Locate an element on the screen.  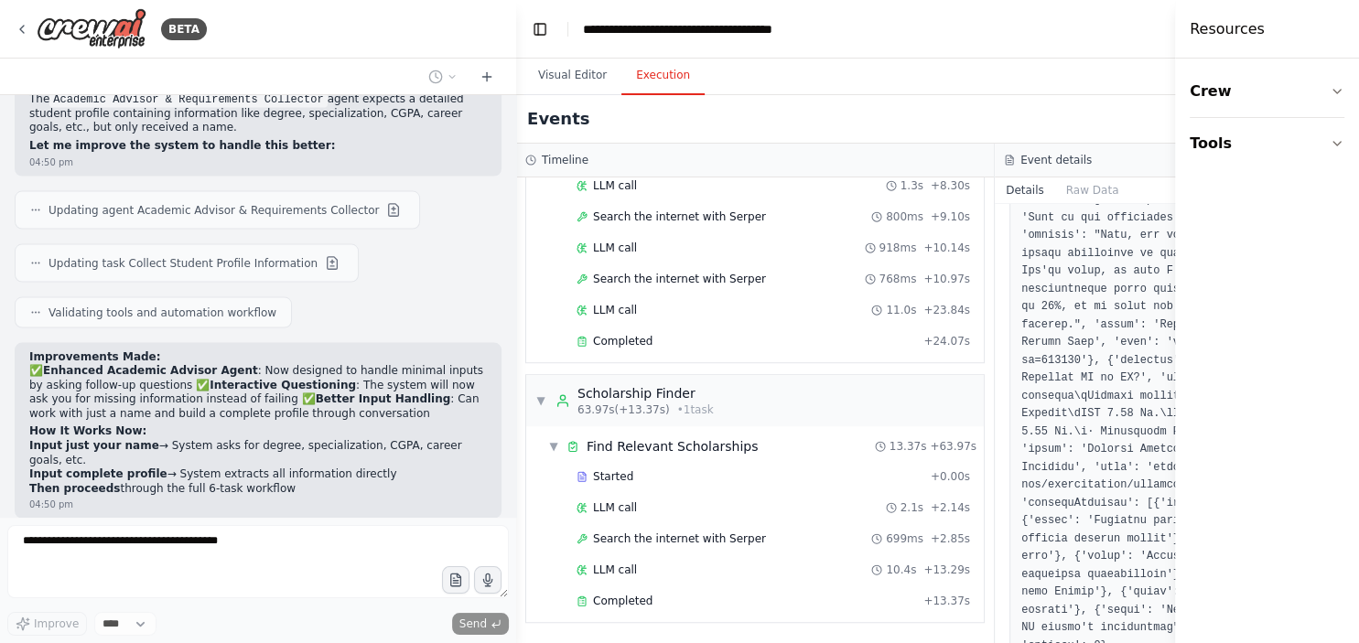
span: 63.97s (+13.37s) is located at coordinates (623, 410).